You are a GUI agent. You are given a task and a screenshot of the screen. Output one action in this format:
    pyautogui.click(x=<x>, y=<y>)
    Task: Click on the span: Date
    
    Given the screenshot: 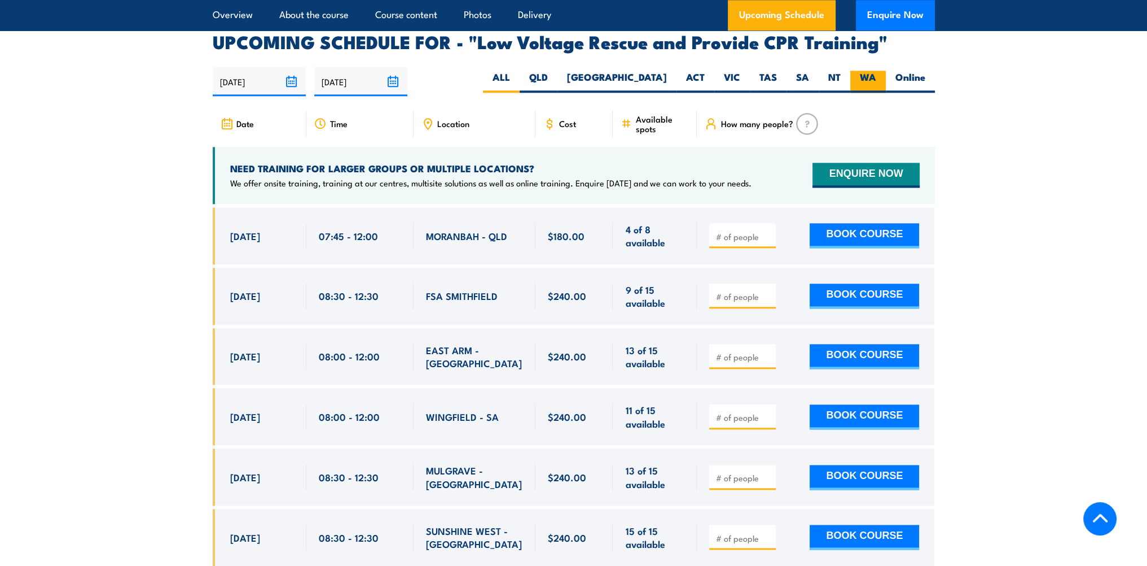 What is the action you would take?
    pyautogui.click(x=245, y=123)
    